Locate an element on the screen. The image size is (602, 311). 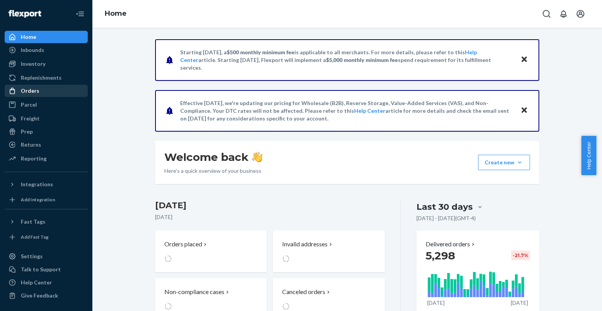
p: Orders placed is located at coordinates (183, 244).